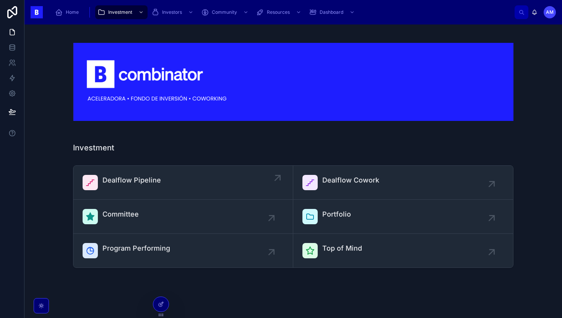 The height and width of the screenshot is (318, 562). I want to click on span: Program Performing, so click(136, 248).